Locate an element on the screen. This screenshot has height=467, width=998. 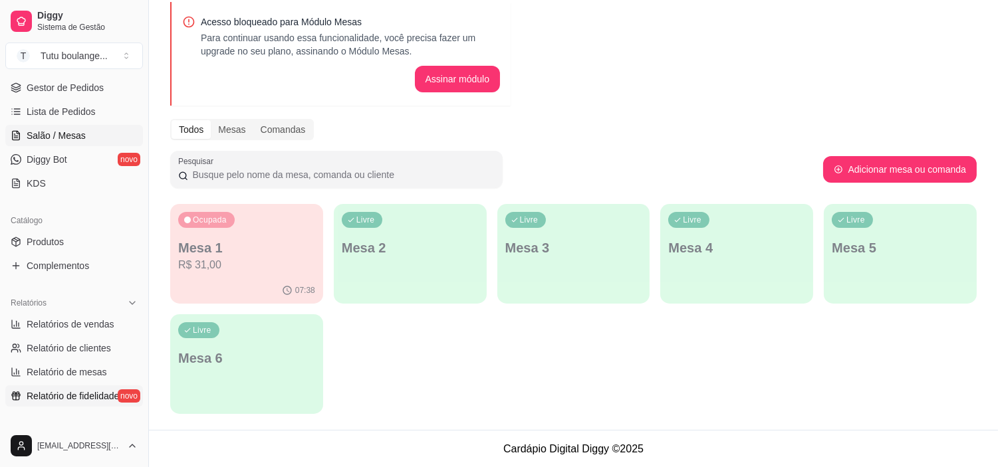
p: Para continuar usando essa funcionalidade, você precisa fazer um upgrade no seu plano, assinando ... is located at coordinates (350, 45).